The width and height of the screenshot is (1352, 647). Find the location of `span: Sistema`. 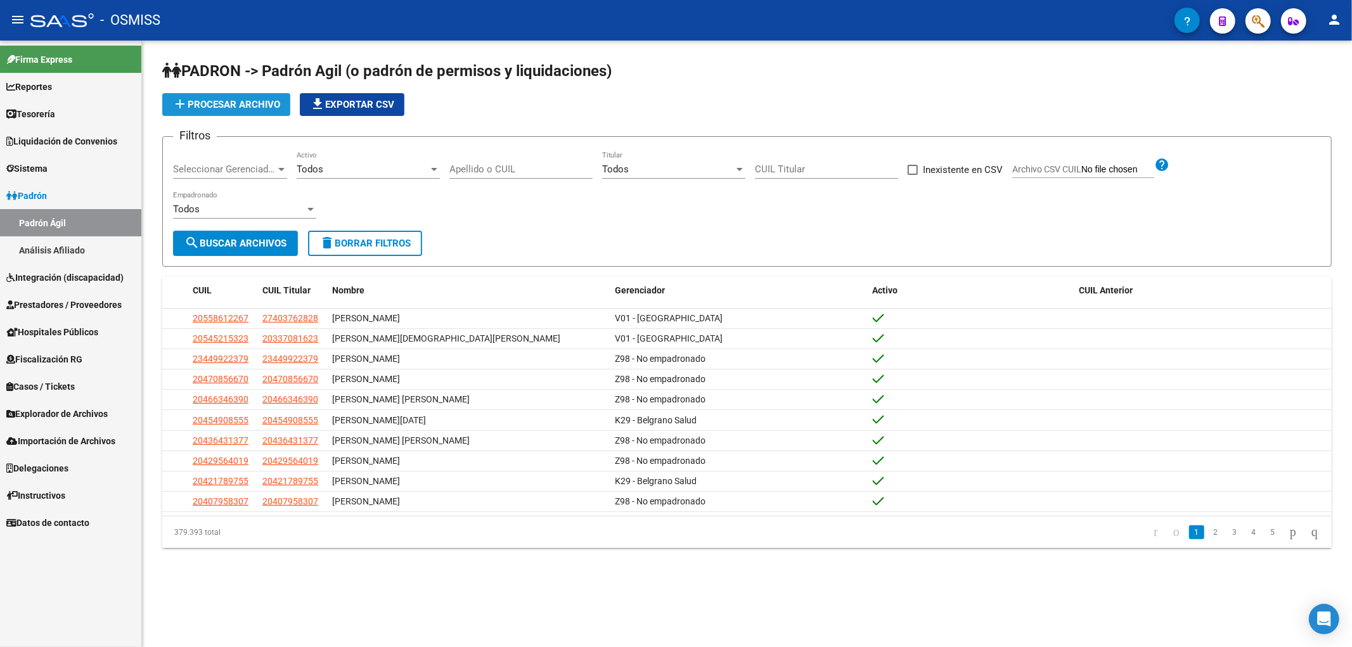

span: Sistema is located at coordinates (27, 169).